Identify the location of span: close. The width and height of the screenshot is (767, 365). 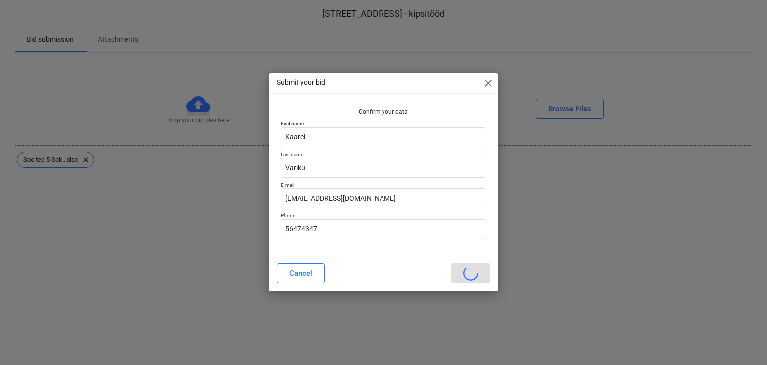
(488, 83).